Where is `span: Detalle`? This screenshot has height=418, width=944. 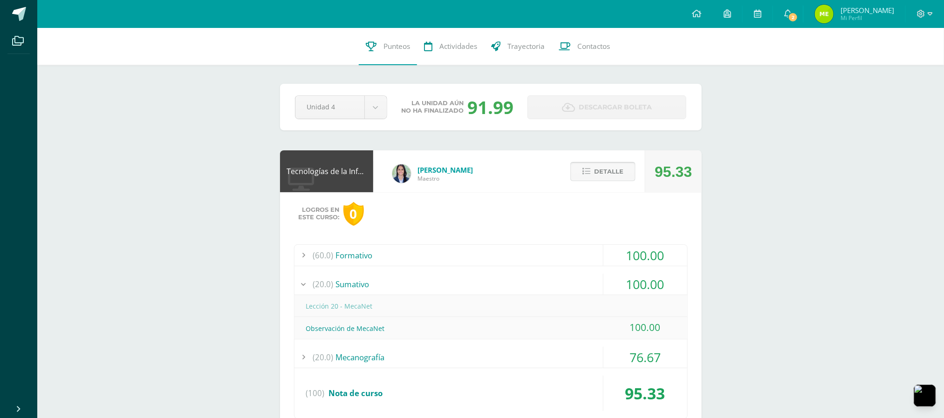 span: Detalle is located at coordinates (609, 171).